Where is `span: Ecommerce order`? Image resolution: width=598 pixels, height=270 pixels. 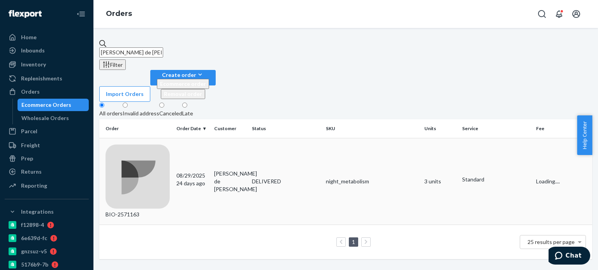
span: Ecommerce order is located at coordinates (183, 84).